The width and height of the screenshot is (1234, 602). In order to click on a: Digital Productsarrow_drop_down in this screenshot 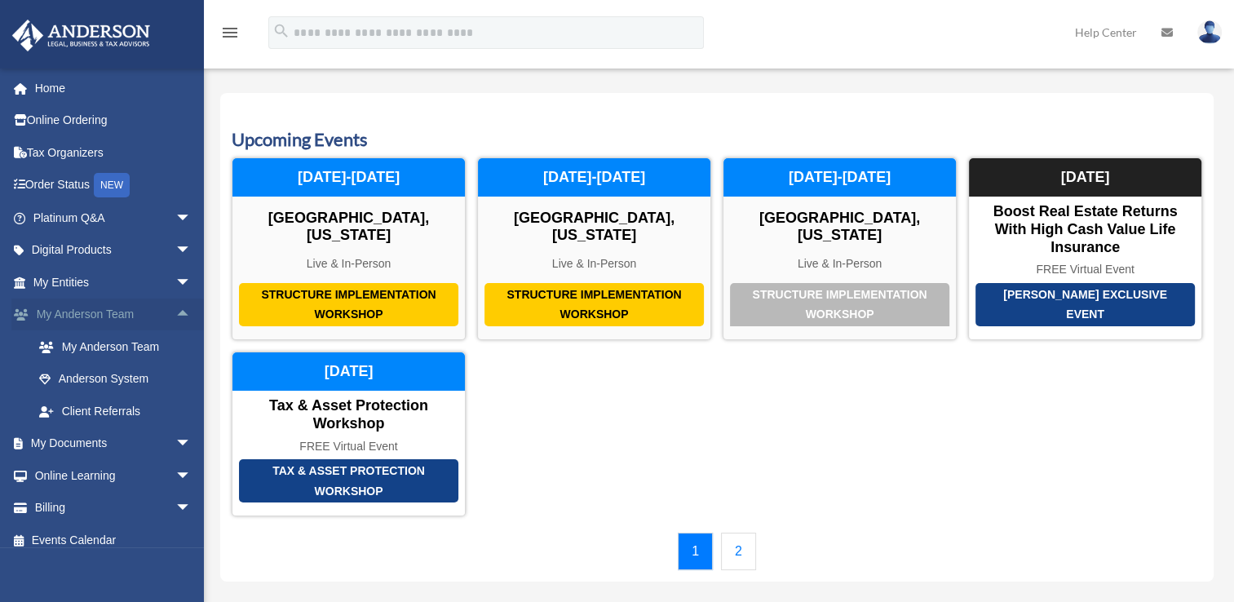, I will do `click(113, 250)`.